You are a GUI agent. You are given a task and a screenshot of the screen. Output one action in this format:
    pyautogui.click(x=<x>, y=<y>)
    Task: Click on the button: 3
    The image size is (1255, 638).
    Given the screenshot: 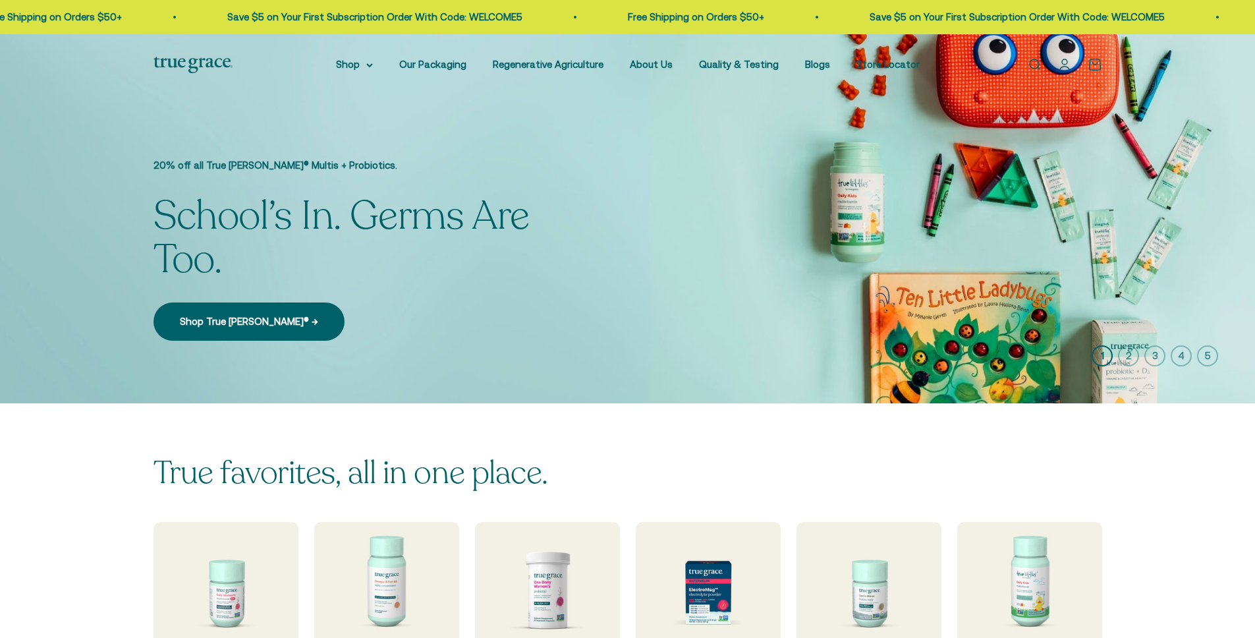 What is the action you would take?
    pyautogui.click(x=1155, y=356)
    